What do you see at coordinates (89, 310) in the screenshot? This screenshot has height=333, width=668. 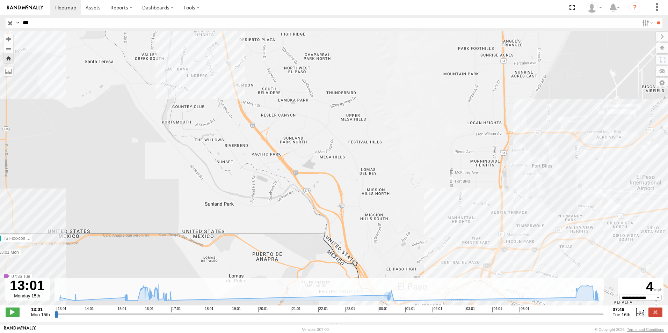 I see `span: 14:01` at bounding box center [89, 310].